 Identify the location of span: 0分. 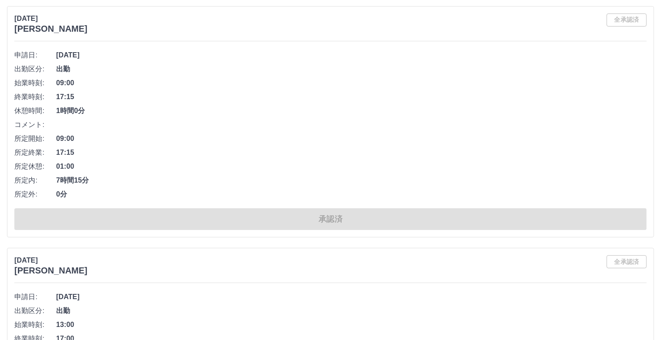
(351, 194).